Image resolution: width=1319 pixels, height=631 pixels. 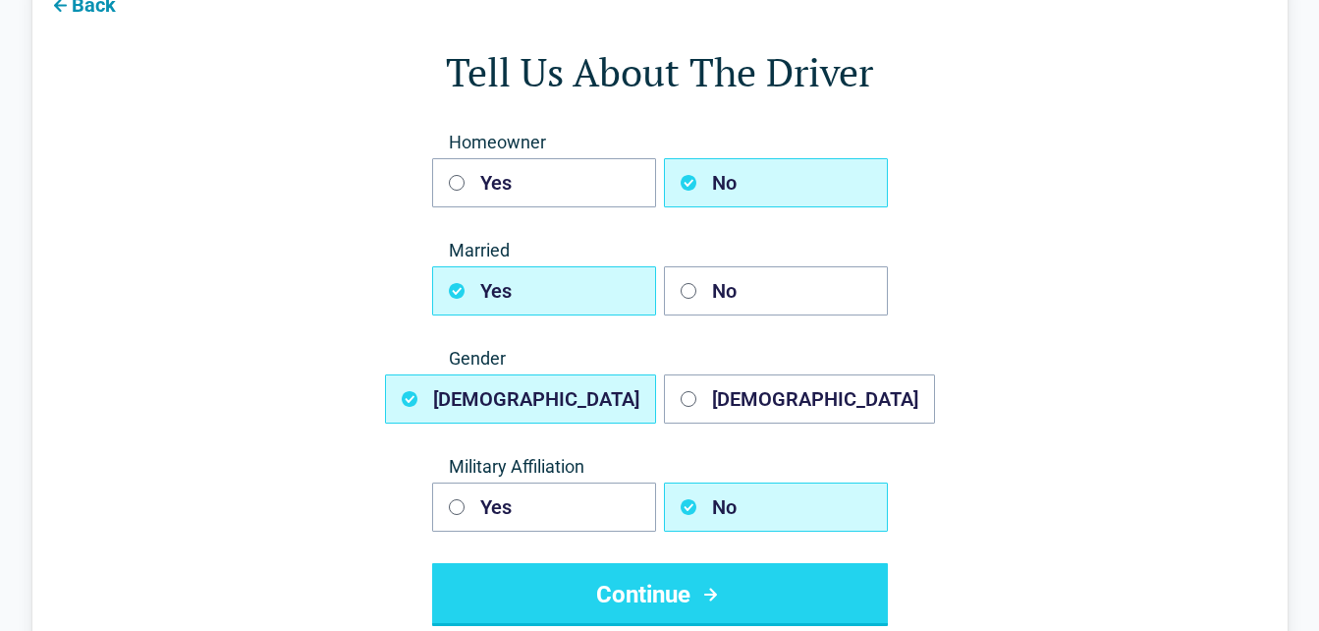 I want to click on span: Homeowner, so click(x=660, y=142).